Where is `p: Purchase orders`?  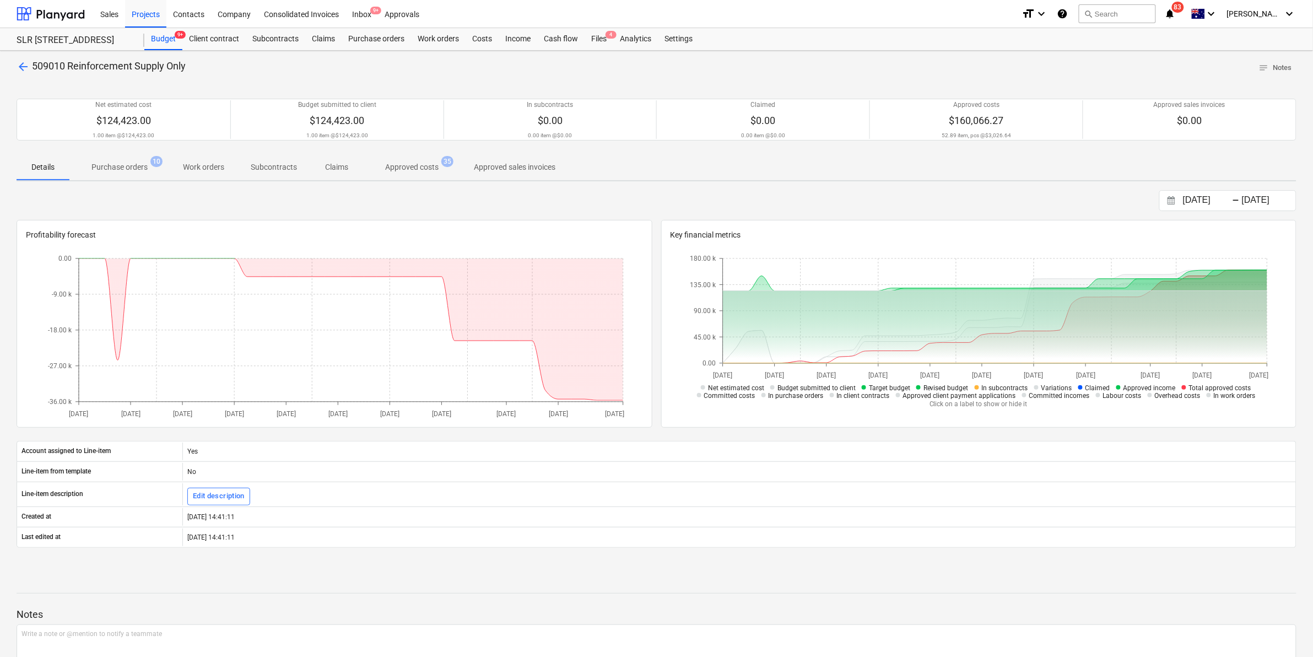
p: Purchase orders is located at coordinates (120, 167).